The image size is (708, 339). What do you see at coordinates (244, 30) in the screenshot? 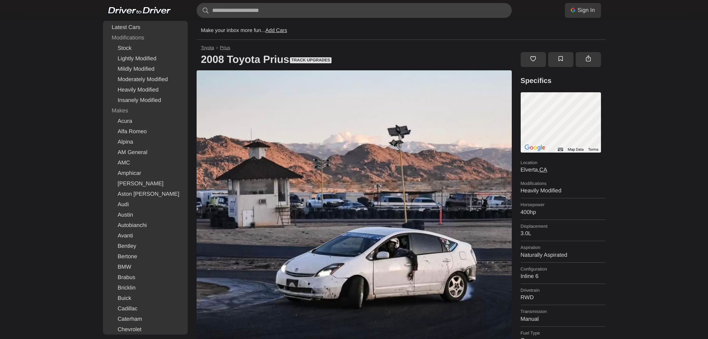
I see `p: Make your inbox more fun...` at bounding box center [244, 30].